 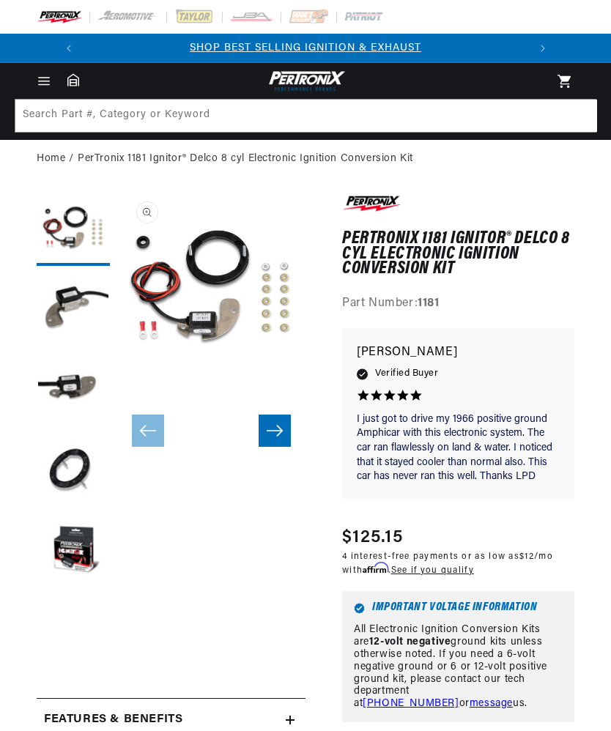 I want to click on span: $125.15, so click(x=372, y=537).